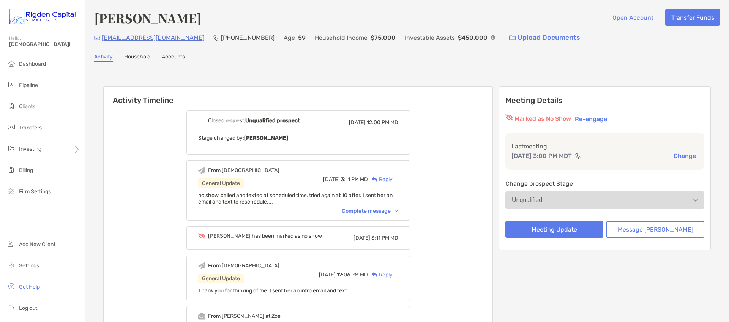 This screenshot has width=729, height=322. I want to click on p: Stage changed by:, so click(298, 138).